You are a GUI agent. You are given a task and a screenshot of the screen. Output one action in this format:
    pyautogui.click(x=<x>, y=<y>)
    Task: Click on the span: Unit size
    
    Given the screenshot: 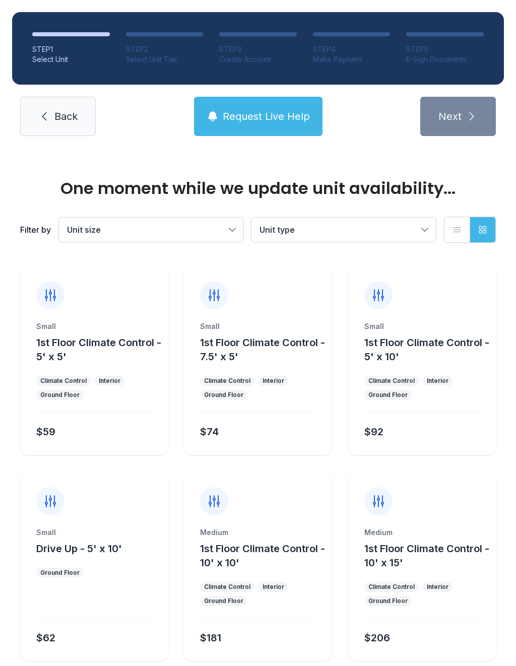 What is the action you would take?
    pyautogui.click(x=84, y=230)
    